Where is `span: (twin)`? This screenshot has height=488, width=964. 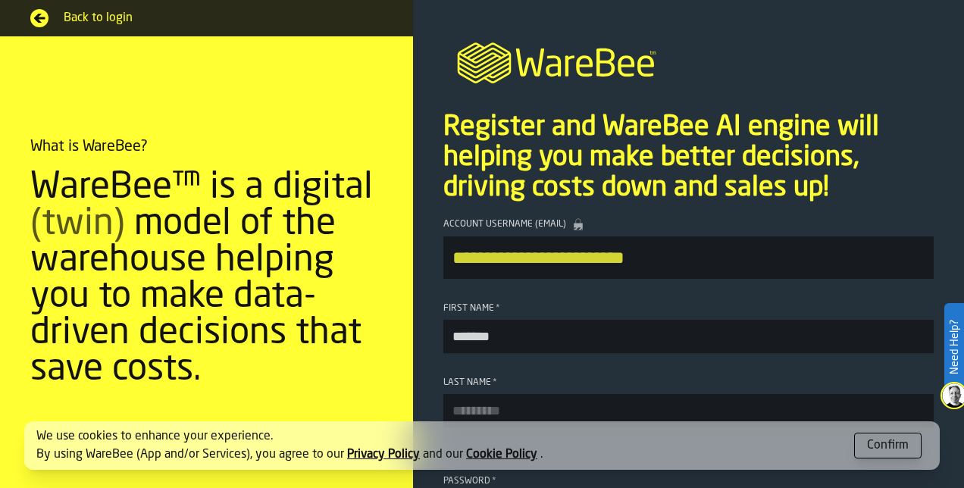
span: (twin) is located at coordinates (77, 224).